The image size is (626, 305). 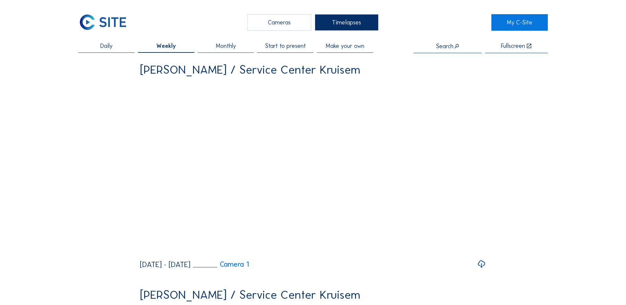 I want to click on span: Make your own, so click(x=345, y=46).